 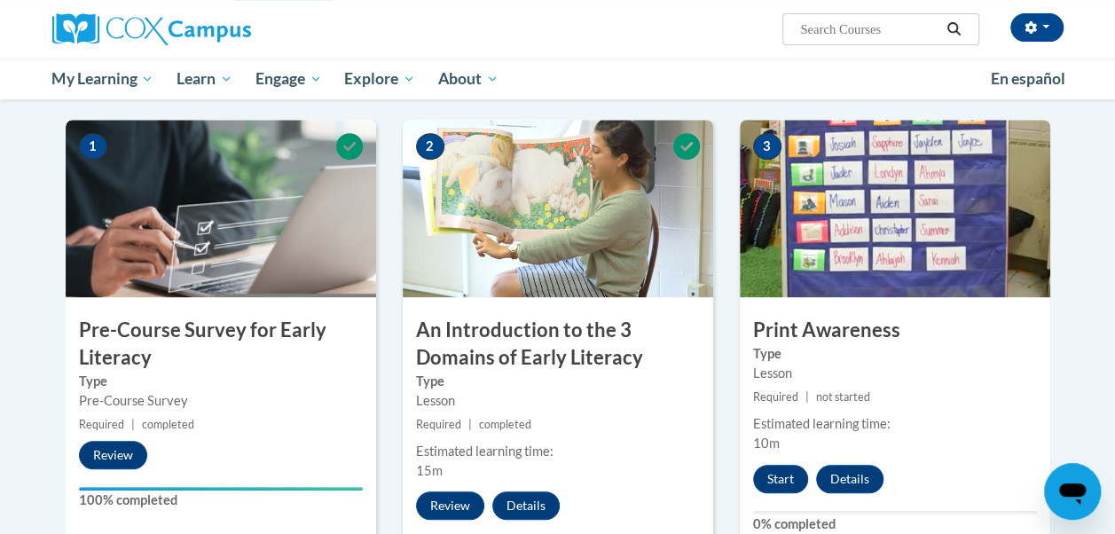 What do you see at coordinates (558, 344) in the screenshot?
I see `h3: An Introduction to the 3 Domains of Early Literacy` at bounding box center [558, 344].